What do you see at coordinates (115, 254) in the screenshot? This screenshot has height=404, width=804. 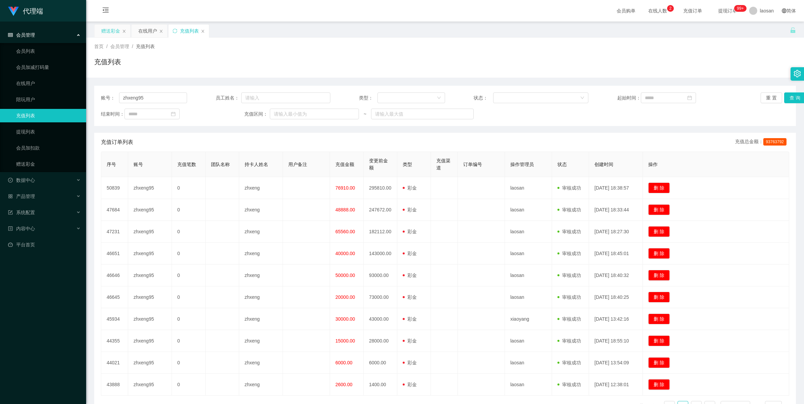 I see `td: 46651` at bounding box center [115, 254].